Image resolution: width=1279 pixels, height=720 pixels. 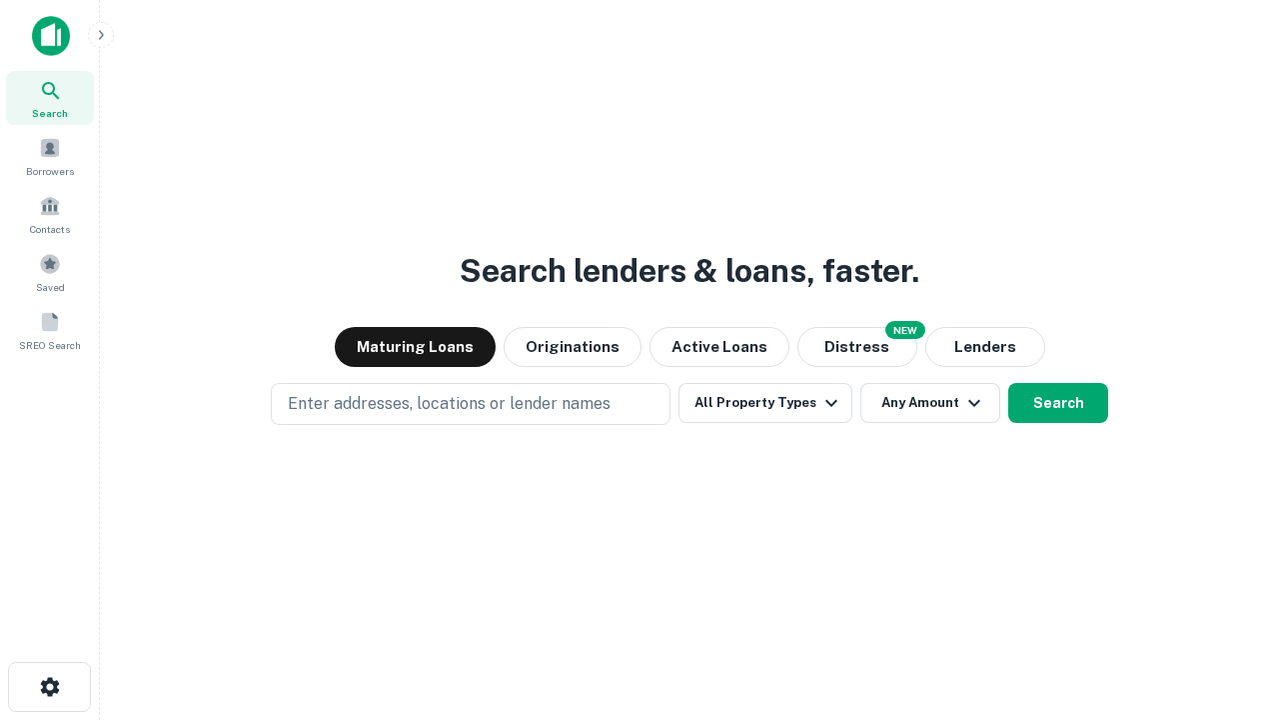 I want to click on span: Borrowers, so click(x=50, y=171).